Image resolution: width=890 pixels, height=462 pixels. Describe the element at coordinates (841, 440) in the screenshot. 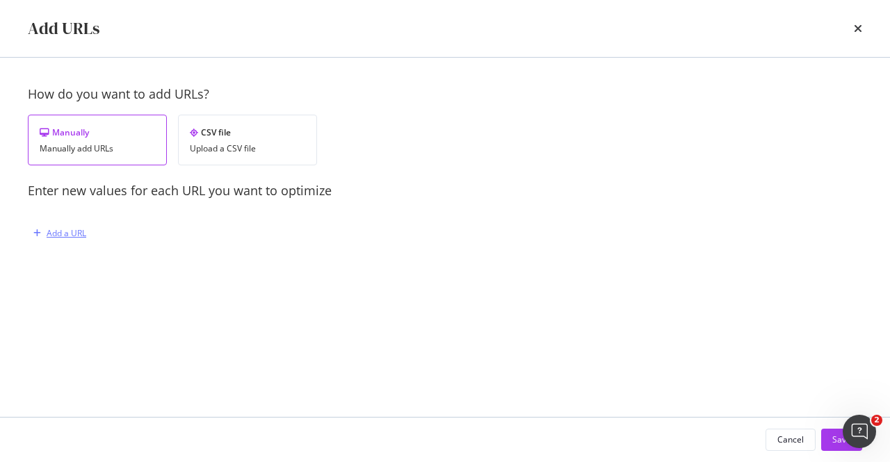

I see `button: Save` at that location.